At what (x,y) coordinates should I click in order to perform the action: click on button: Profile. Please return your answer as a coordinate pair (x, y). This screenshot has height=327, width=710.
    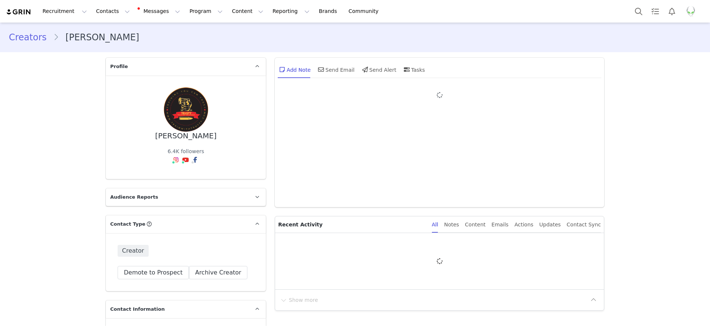
    Looking at the image, I should click on (692, 11).